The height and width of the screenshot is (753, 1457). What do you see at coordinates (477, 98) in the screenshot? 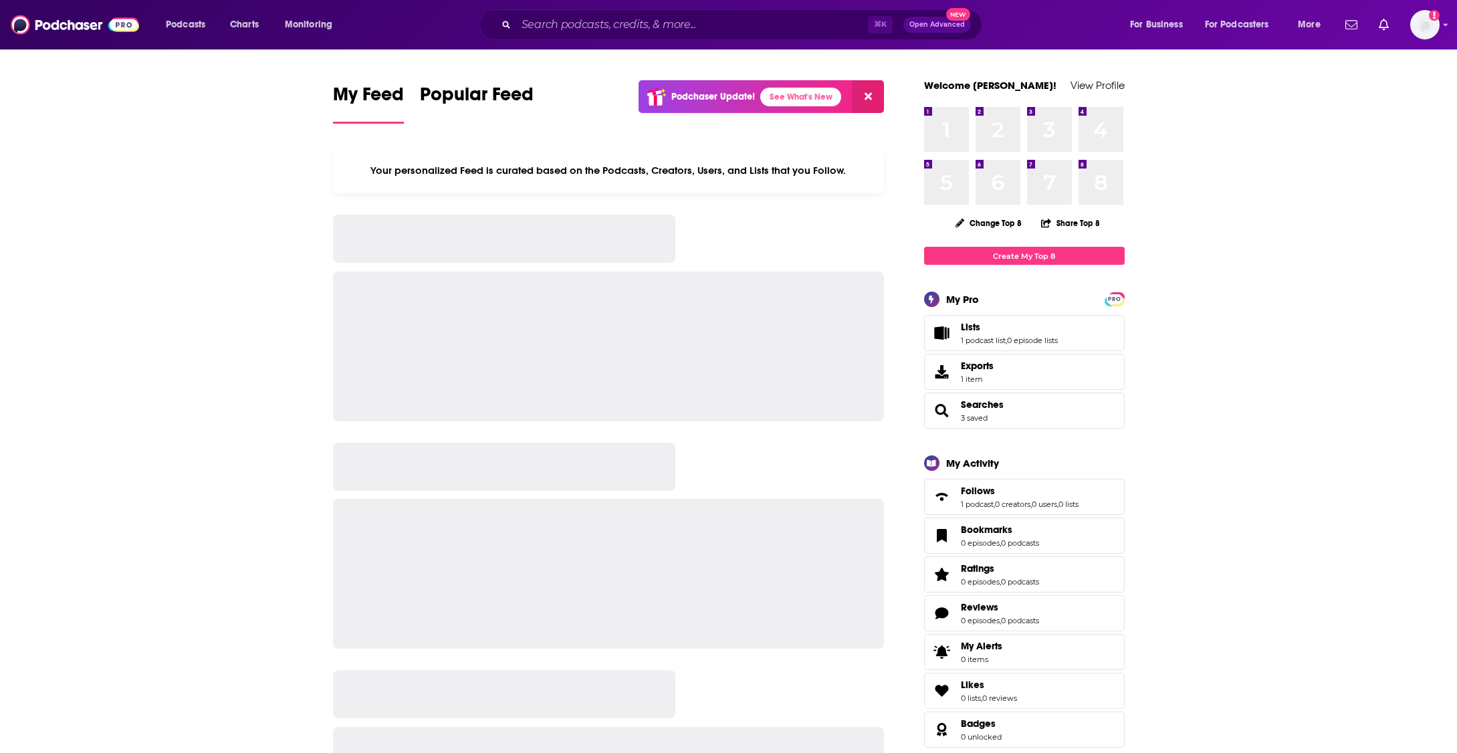
I see `span: Popular Feed` at bounding box center [477, 98].